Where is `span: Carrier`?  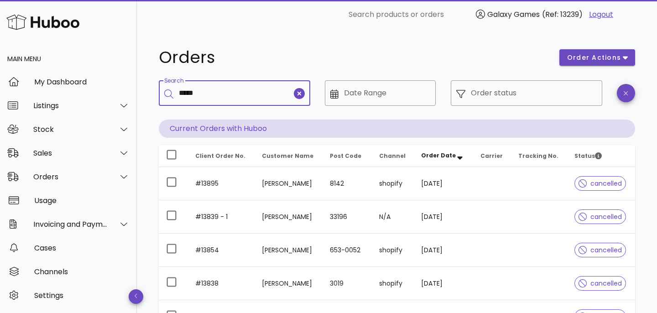
span: Carrier is located at coordinates (491, 155).